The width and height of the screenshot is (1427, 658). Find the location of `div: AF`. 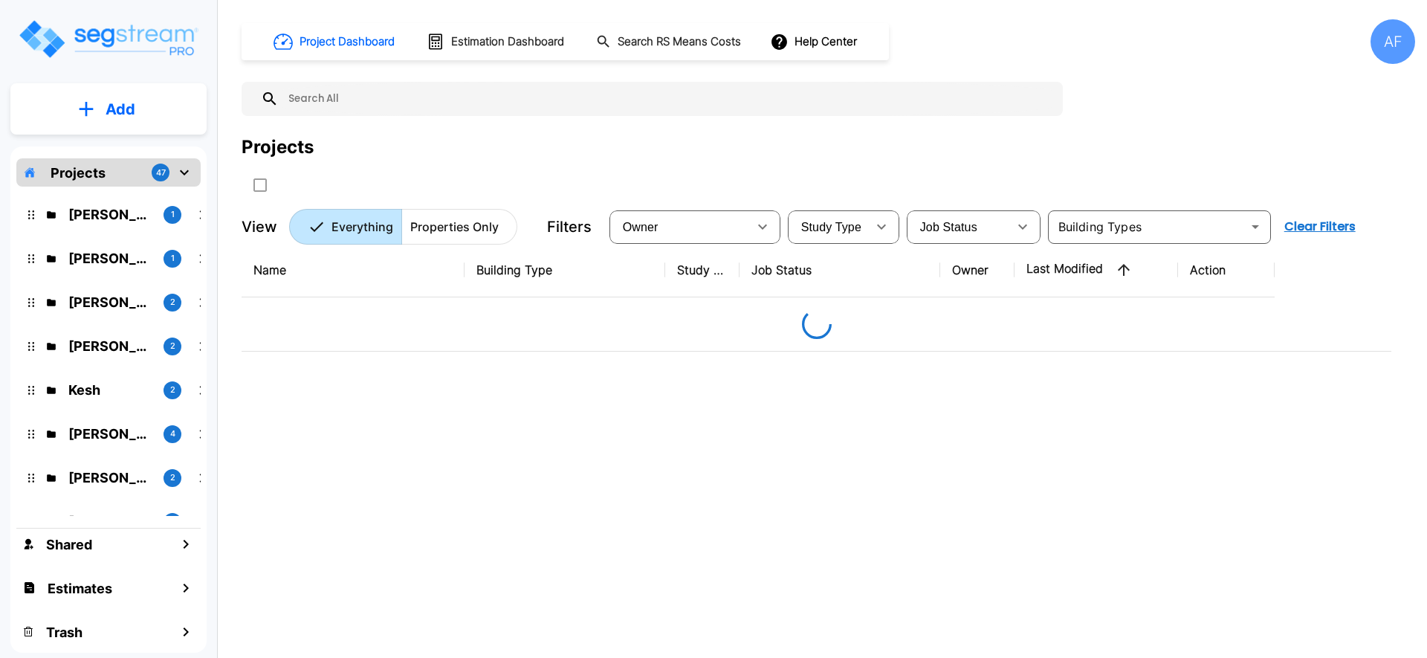

div: AF is located at coordinates (1393, 42).